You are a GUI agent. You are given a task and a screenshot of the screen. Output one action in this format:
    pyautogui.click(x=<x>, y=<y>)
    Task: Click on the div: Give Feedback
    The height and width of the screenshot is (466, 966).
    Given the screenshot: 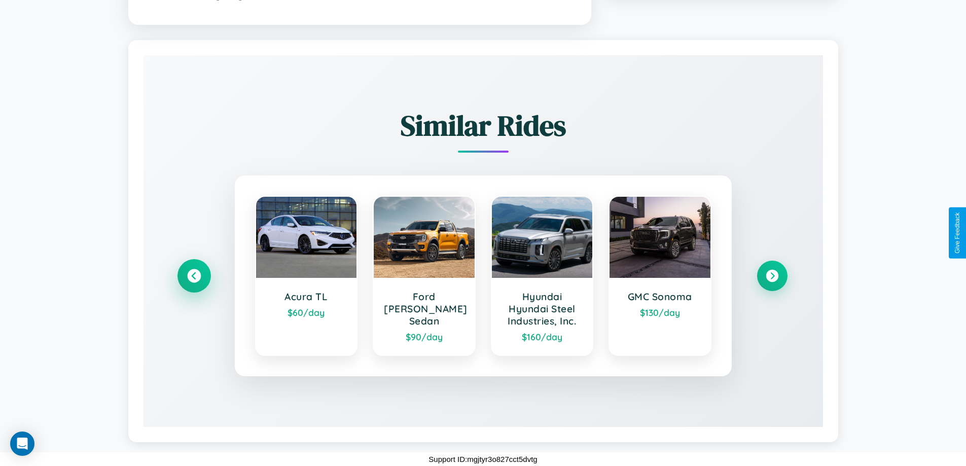 What is the action you would take?
    pyautogui.click(x=957, y=233)
    